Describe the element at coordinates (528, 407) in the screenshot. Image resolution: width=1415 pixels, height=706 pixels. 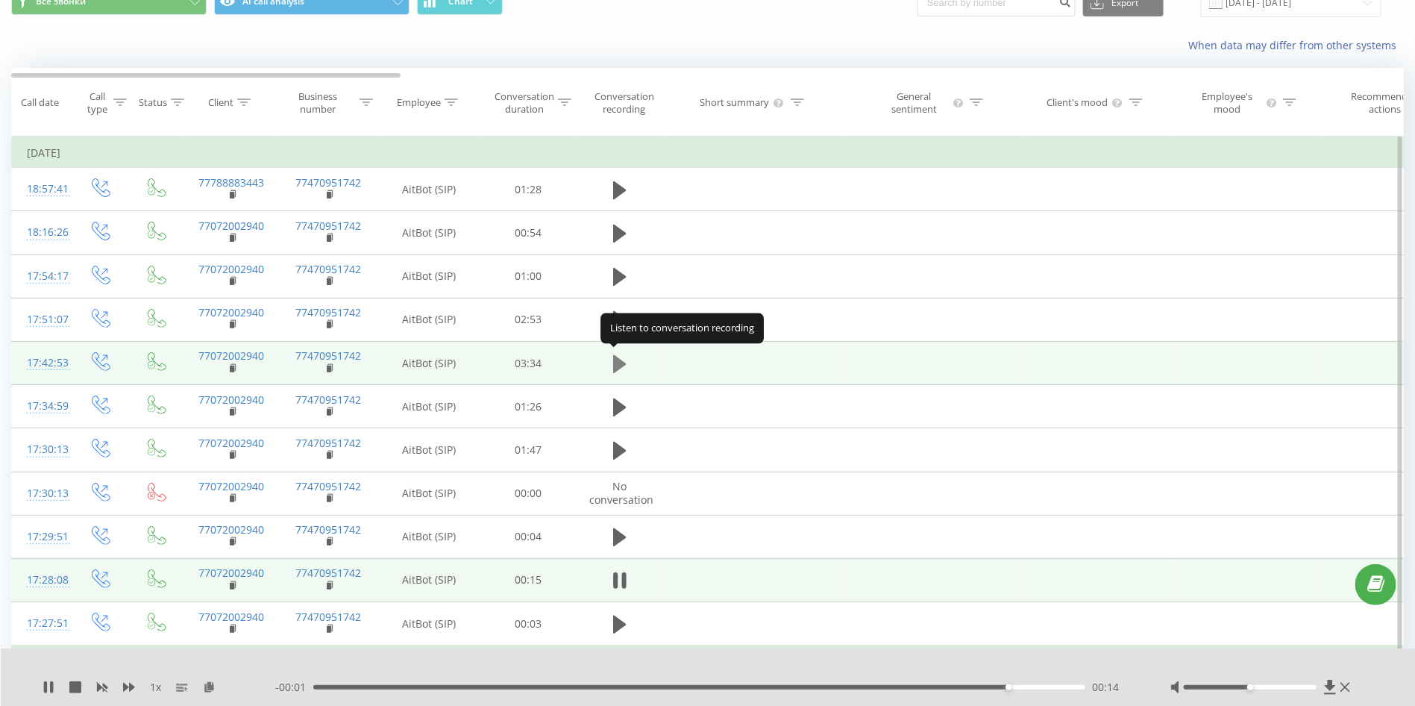
I see `td: 01:26` at that location.